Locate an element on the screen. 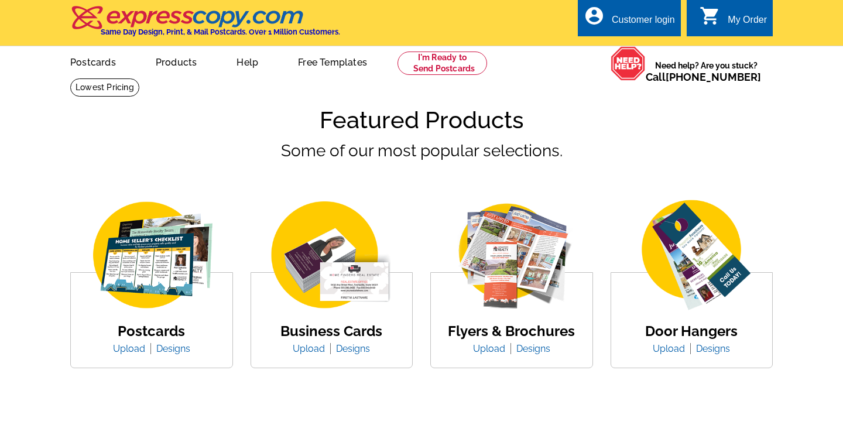 The image size is (843, 425). h4: Postcards is located at coordinates (152, 331).